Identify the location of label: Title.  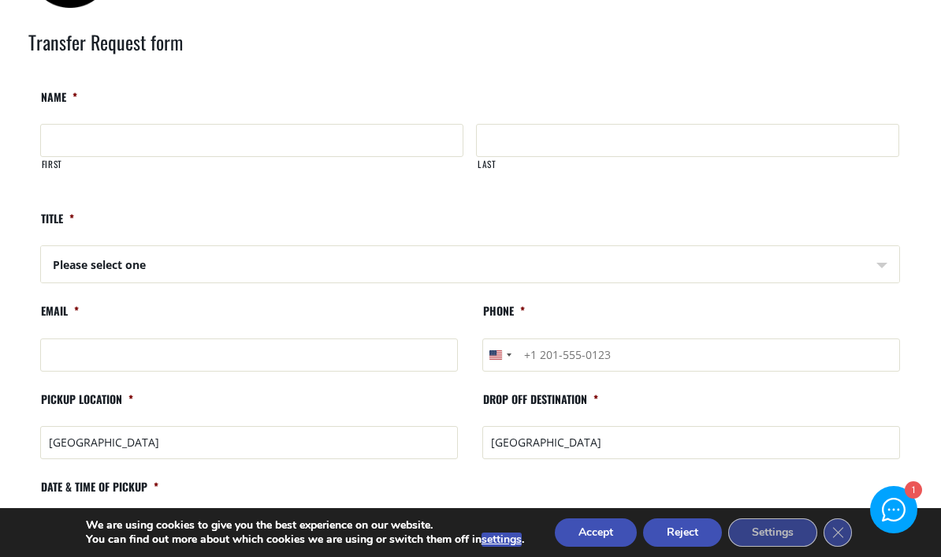
(57, 225).